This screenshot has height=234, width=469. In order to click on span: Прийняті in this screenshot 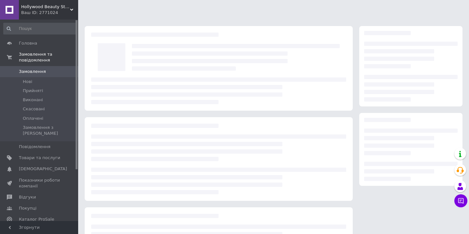, I will do `click(33, 91)`.